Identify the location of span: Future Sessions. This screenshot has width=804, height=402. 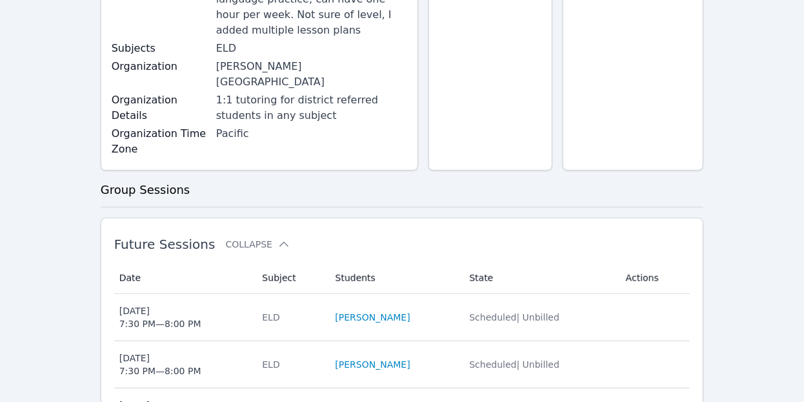
(165, 244).